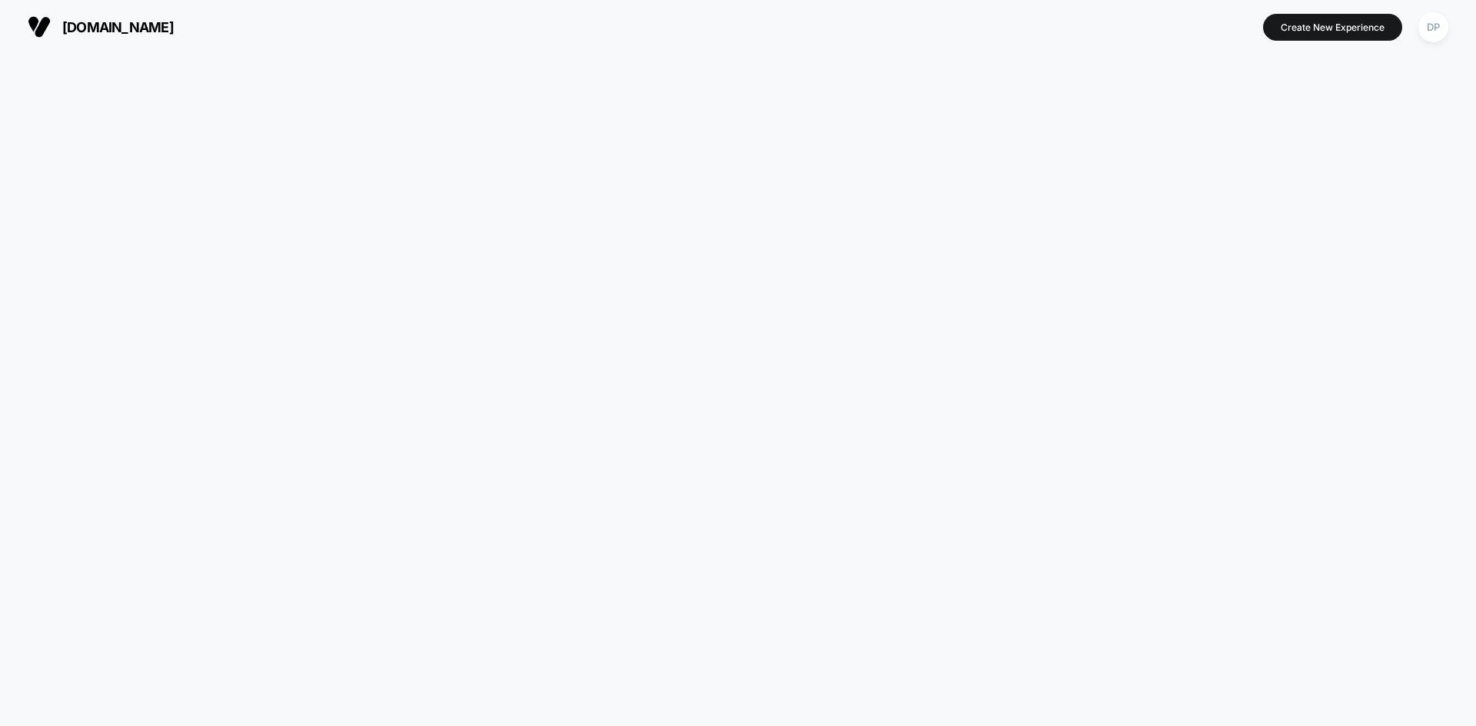 The width and height of the screenshot is (1476, 726). What do you see at coordinates (1433, 27) in the screenshot?
I see `button: DP` at bounding box center [1433, 27].